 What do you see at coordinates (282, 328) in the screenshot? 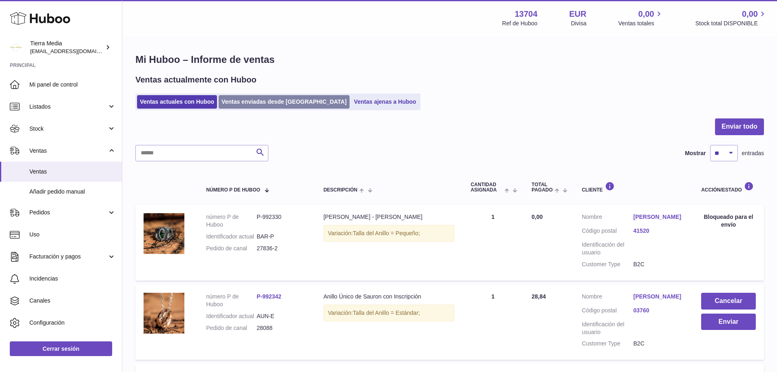
I see `dd: 28088` at bounding box center [282, 328].